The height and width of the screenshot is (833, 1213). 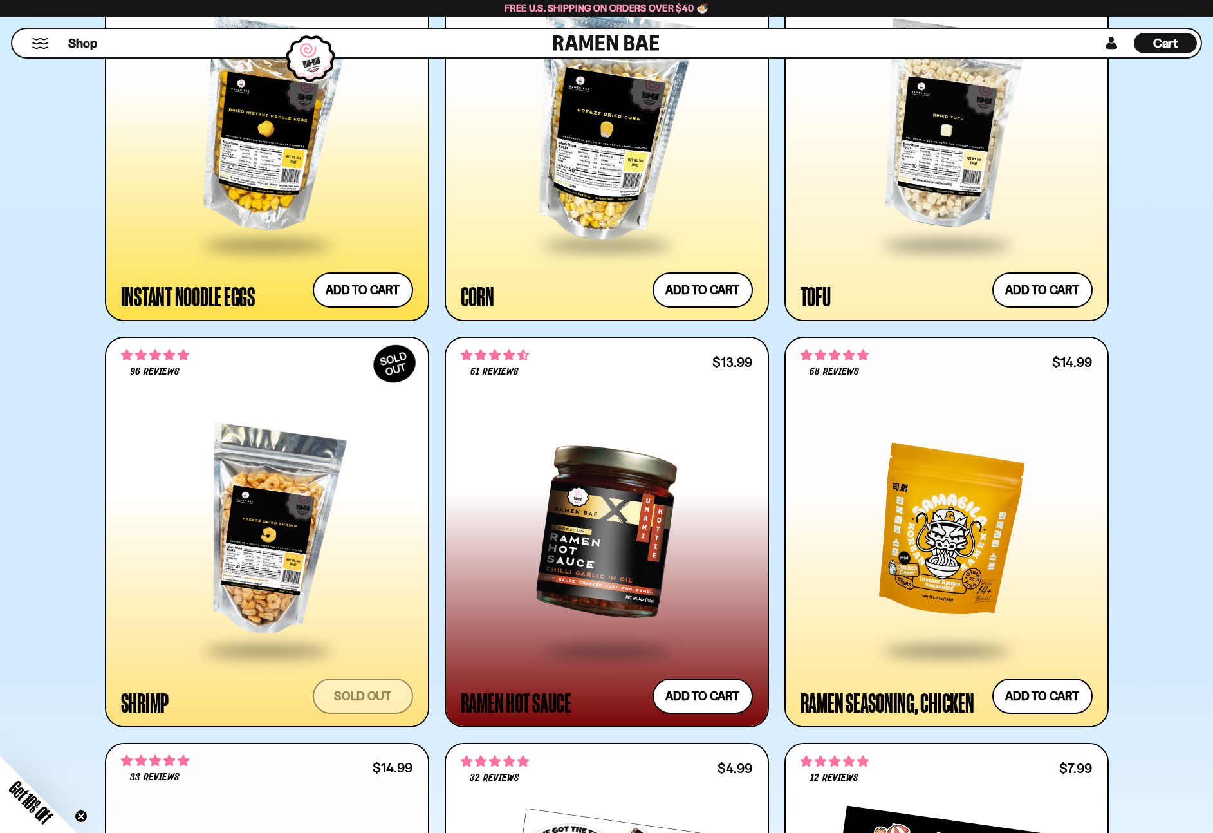 What do you see at coordinates (887, 702) in the screenshot?
I see `div: Ramen Seasoning, Chicken` at bounding box center [887, 702].